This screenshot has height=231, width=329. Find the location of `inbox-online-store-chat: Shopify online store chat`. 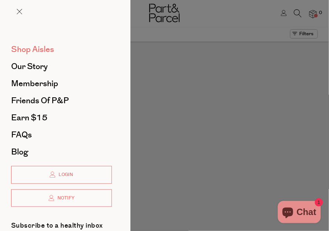

inbox-online-store-chat: Shopify online store chat is located at coordinates (300, 212).